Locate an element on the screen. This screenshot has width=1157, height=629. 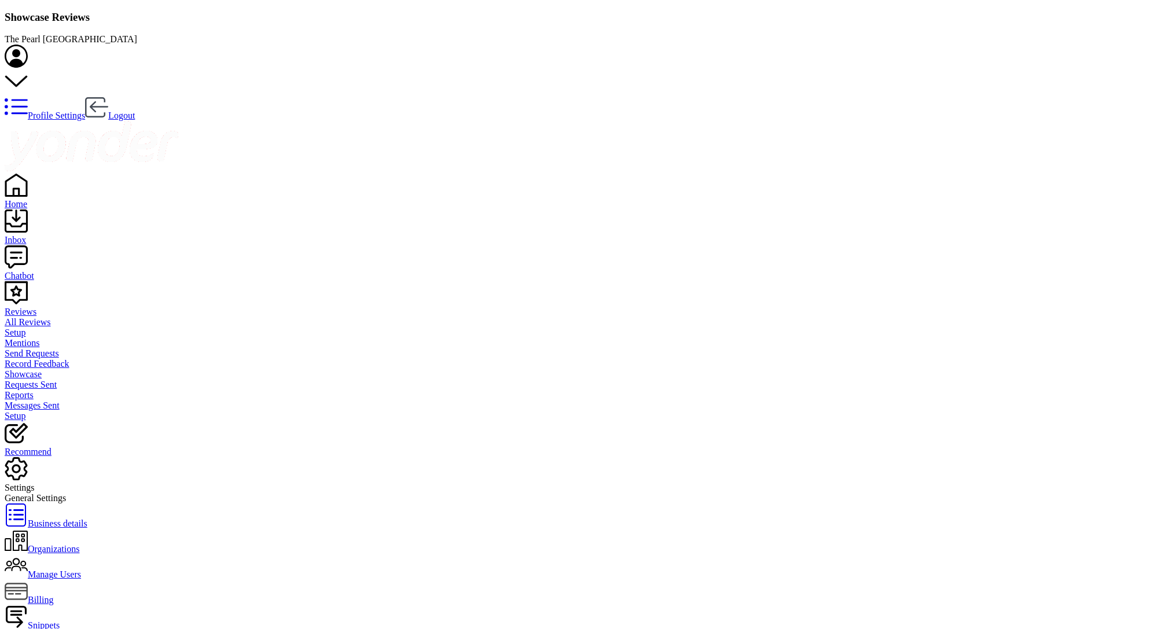
div: Chatbot is located at coordinates (578, 276).